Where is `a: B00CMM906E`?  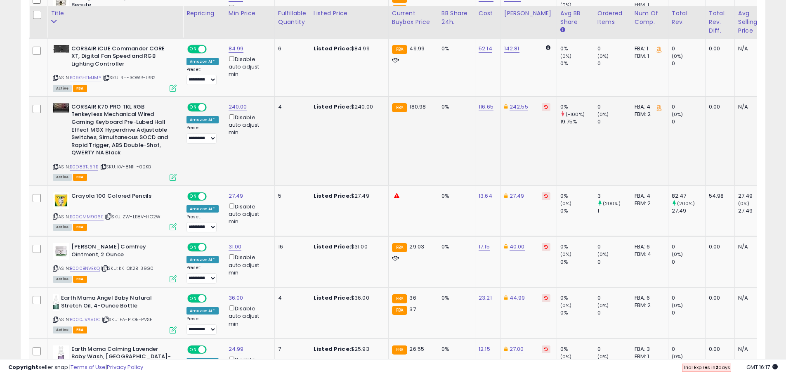 a: B00CMM906E is located at coordinates (87, 217).